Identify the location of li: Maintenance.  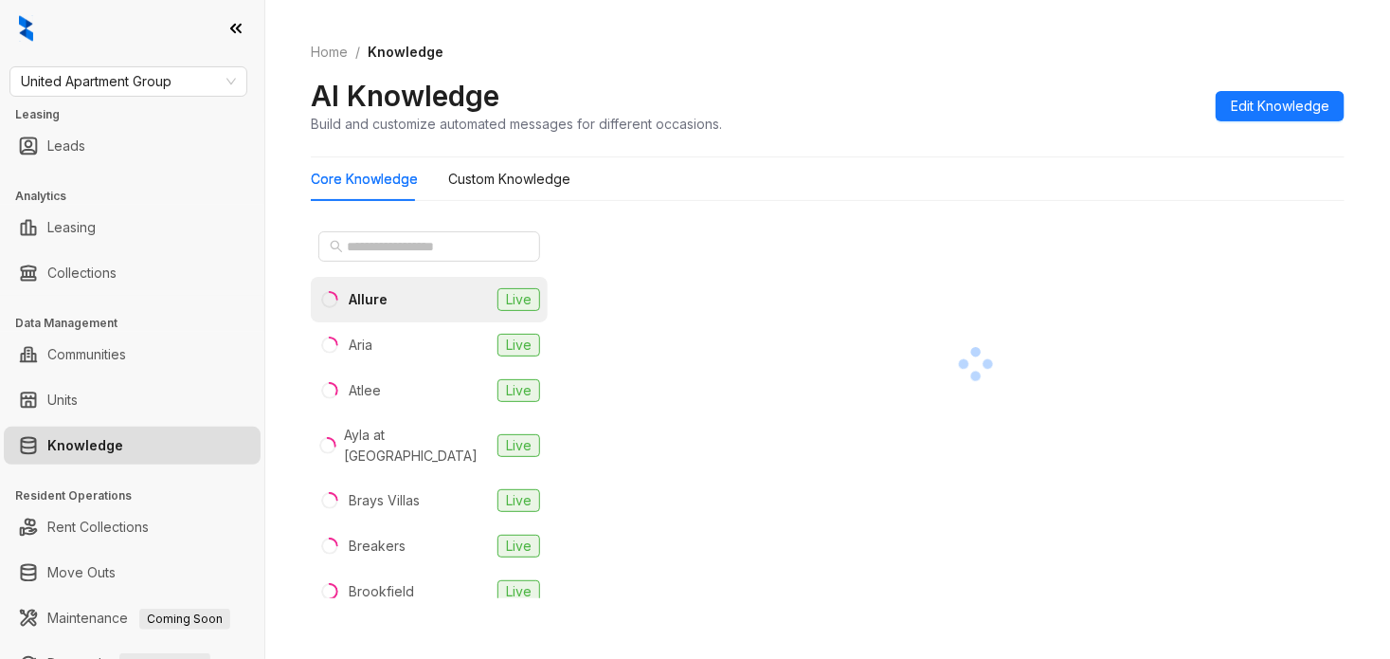
(132, 618).